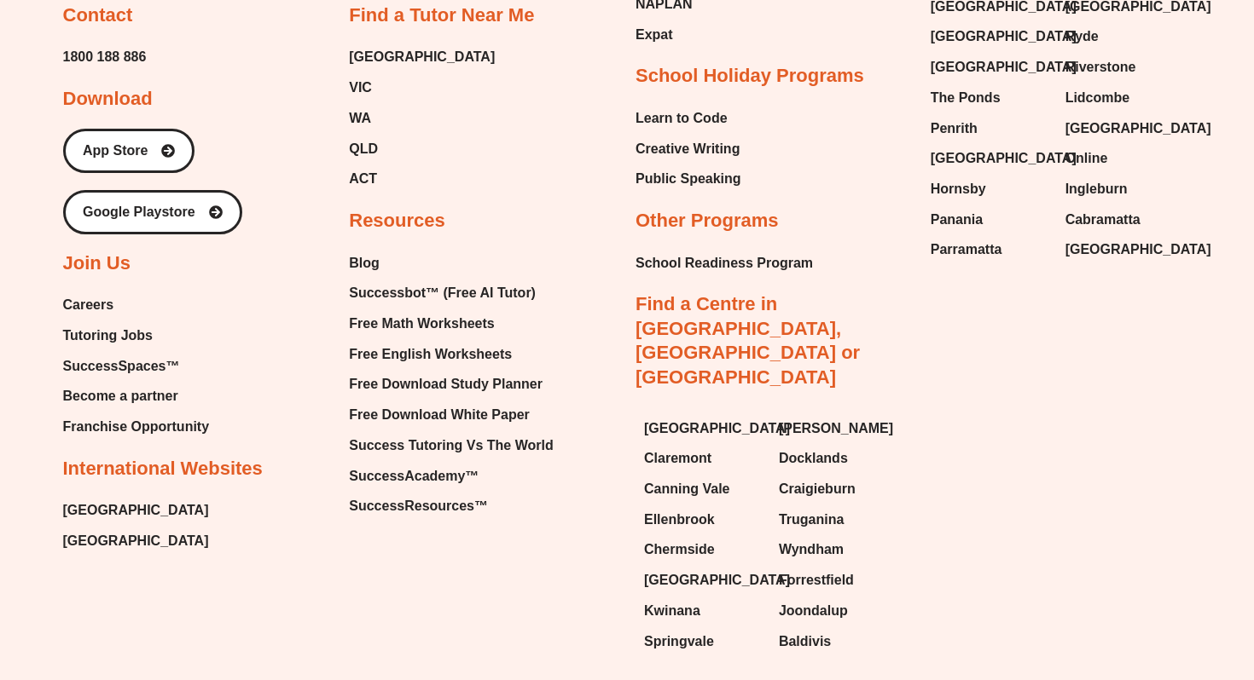 The width and height of the screenshot is (1254, 680). I want to click on a: Craigieburn, so click(837, 489).